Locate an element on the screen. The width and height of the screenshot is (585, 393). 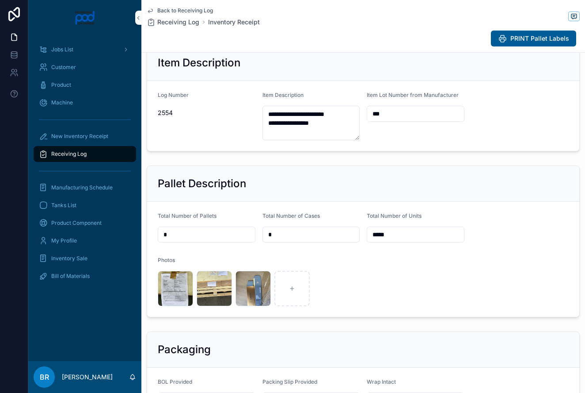
a: My Profile is located at coordinates (85, 241).